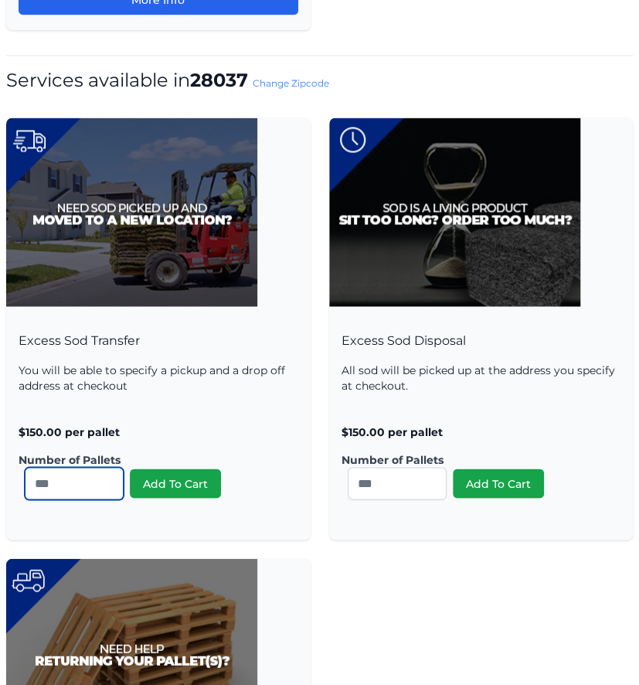 This screenshot has height=685, width=639. I want to click on p: All sod will be picked up at the address you specify at checkout., so click(482, 377).